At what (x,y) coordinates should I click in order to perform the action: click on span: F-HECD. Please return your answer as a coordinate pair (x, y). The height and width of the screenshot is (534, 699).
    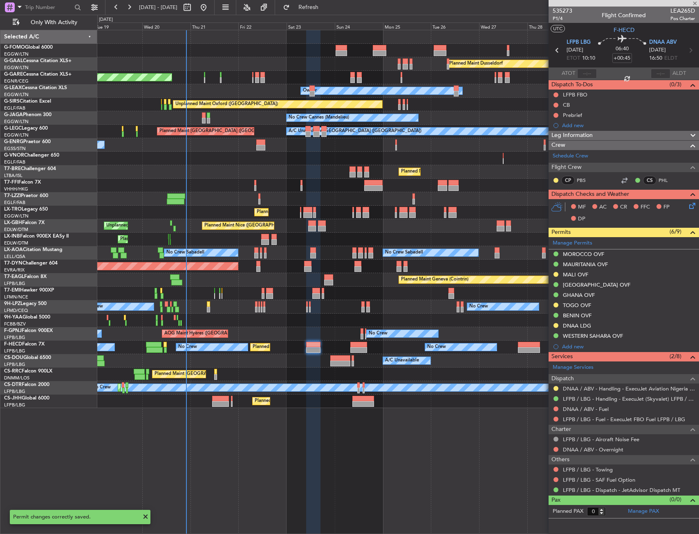
    Looking at the image, I should click on (623, 30).